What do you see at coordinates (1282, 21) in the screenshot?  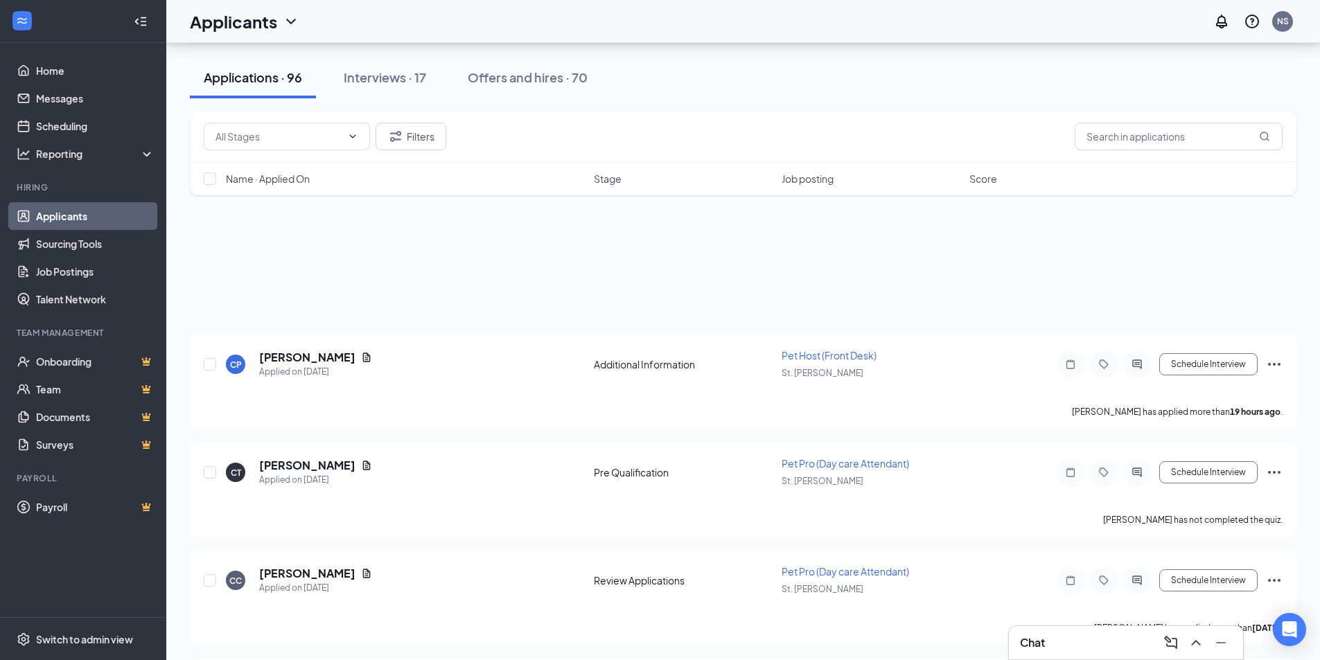 I see `div: NS` at bounding box center [1282, 21].